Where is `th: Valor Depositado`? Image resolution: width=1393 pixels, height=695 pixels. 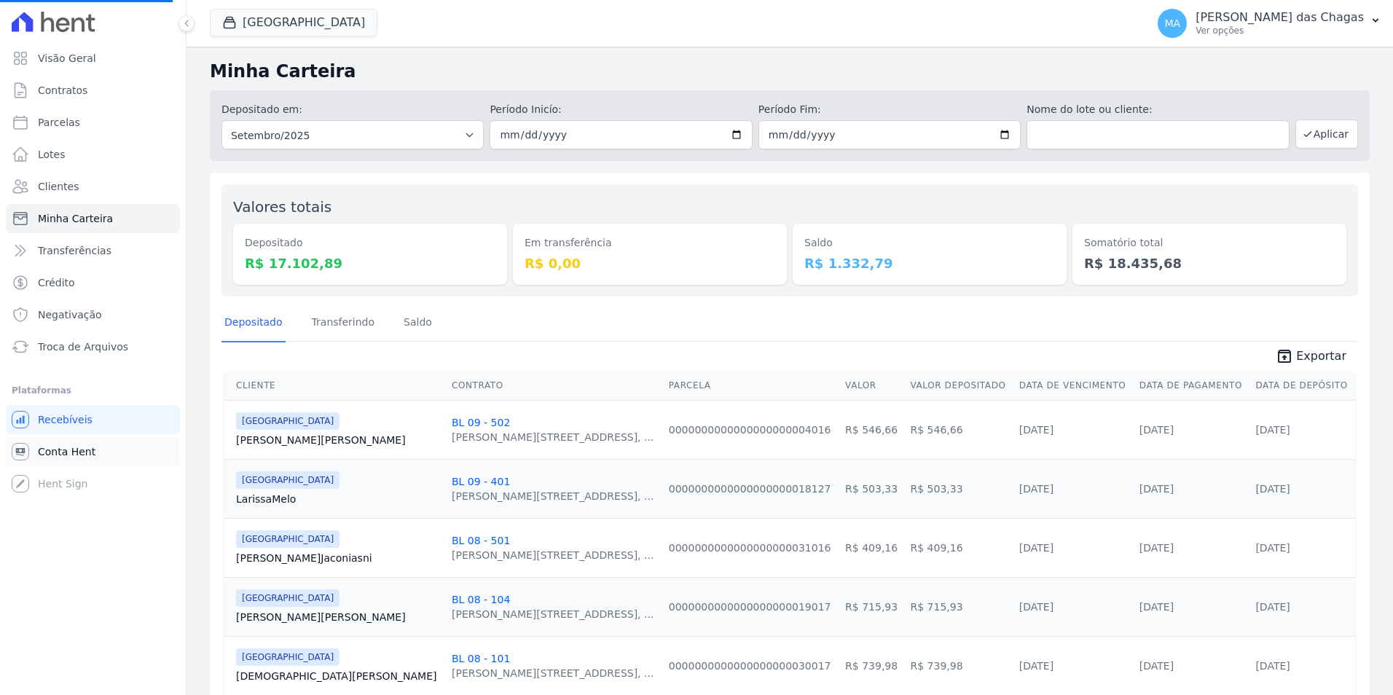
th: Valor Depositado is located at coordinates (959, 386).